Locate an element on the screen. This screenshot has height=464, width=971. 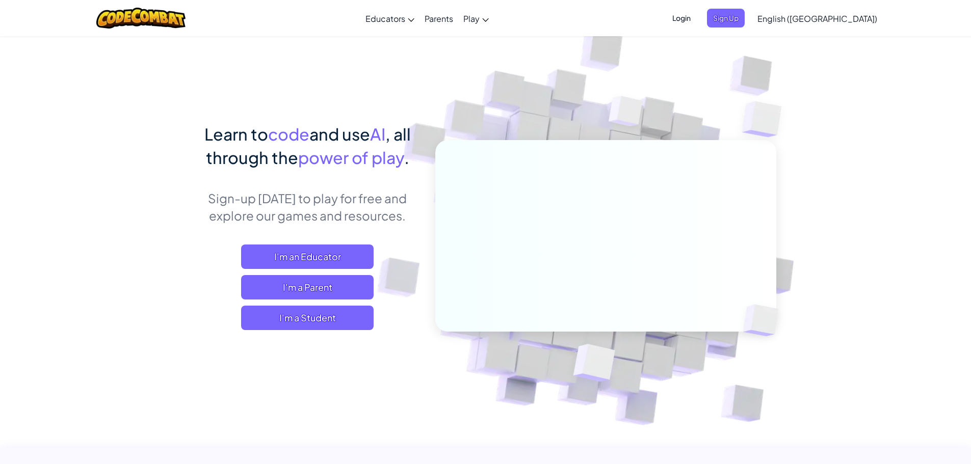
span: I'm a Student is located at coordinates (307, 318).